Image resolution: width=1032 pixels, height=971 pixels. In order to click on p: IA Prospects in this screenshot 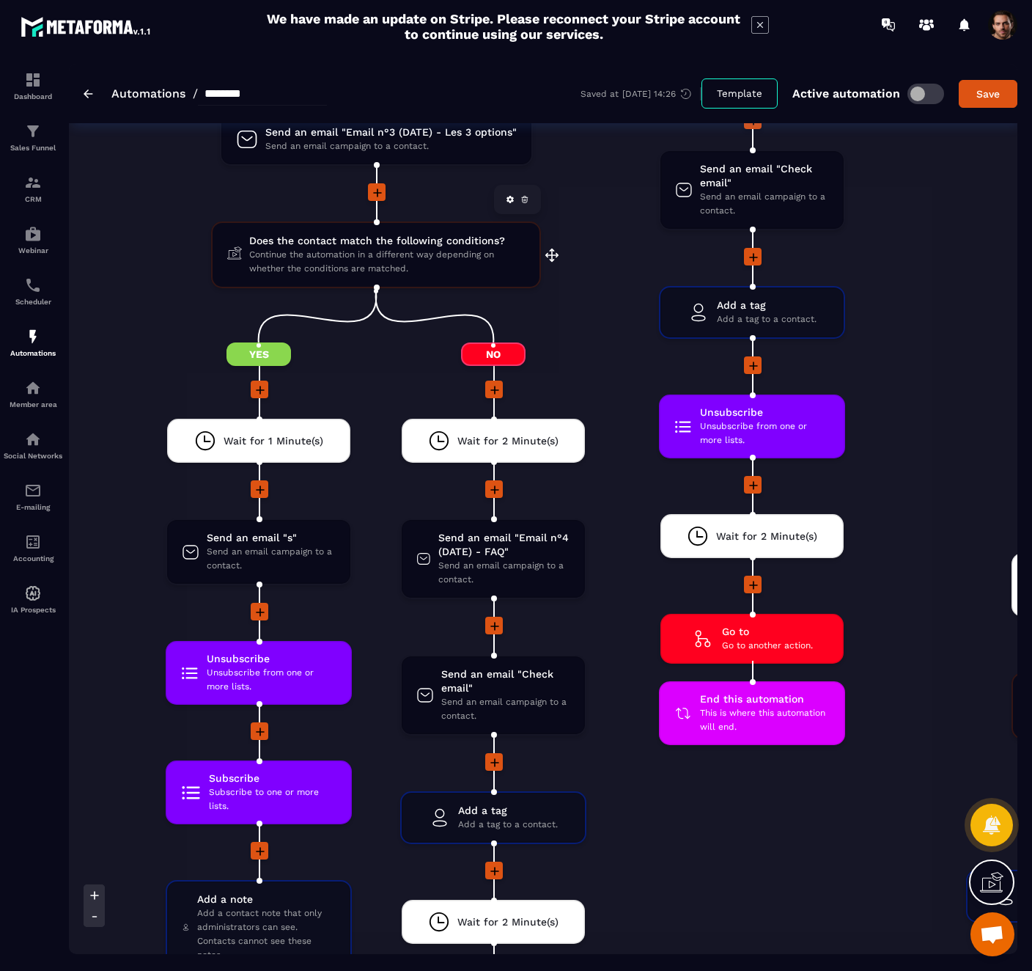, I will do `click(33, 609)`.